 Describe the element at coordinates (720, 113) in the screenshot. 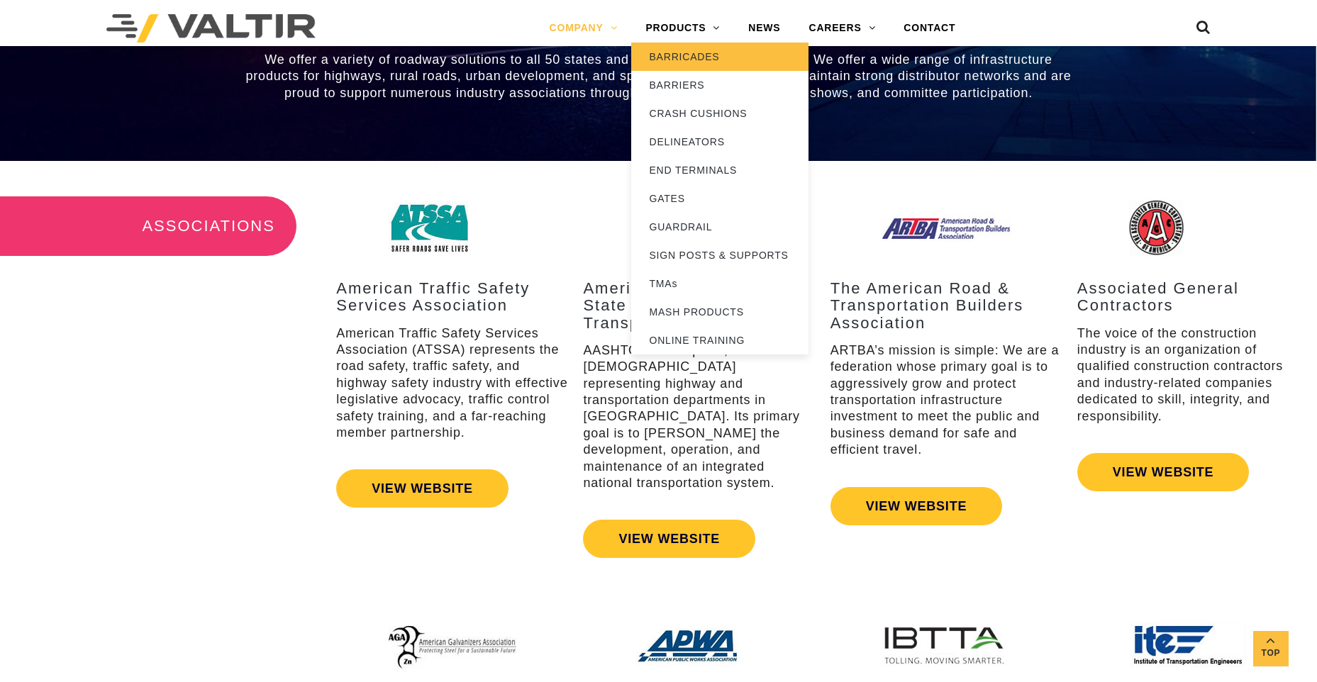

I see `a: CRASH CUSHIONS` at that location.